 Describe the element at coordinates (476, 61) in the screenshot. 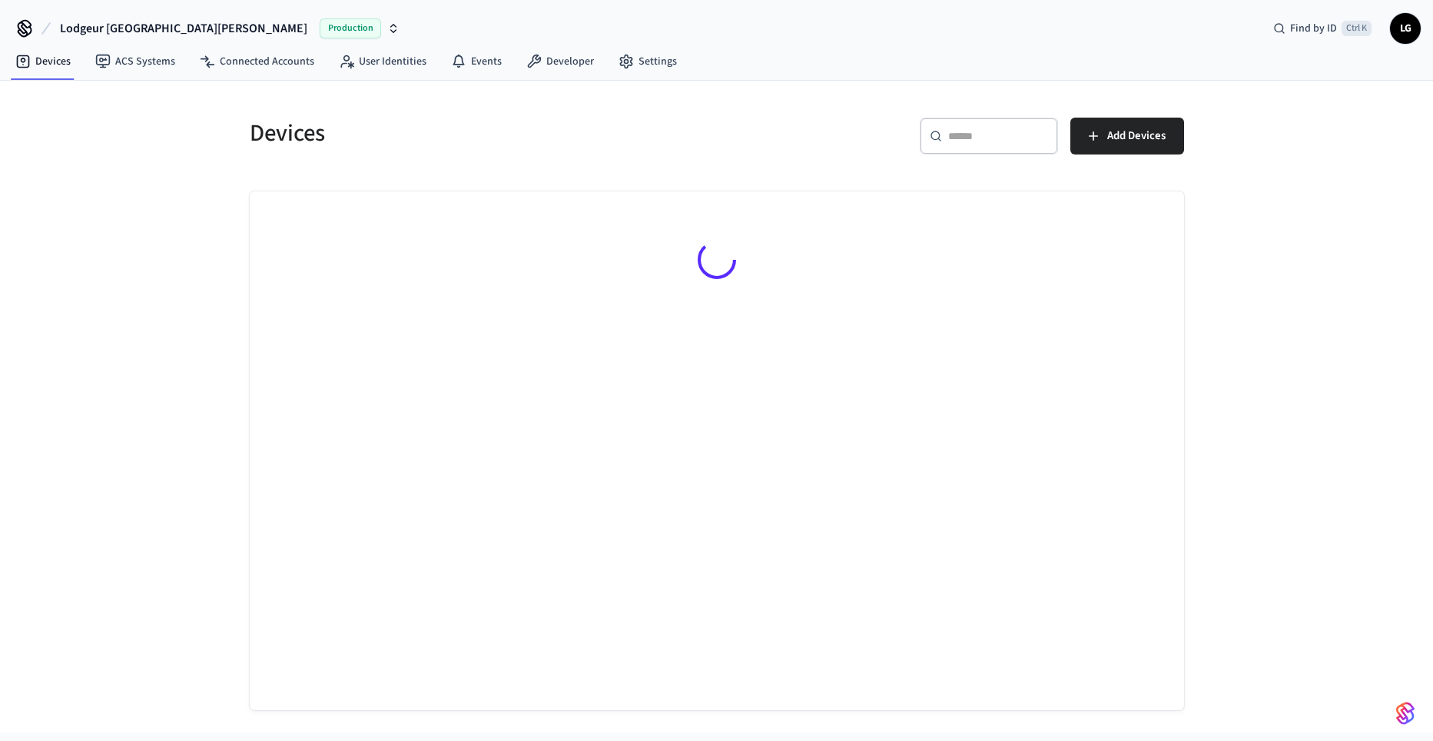

I see `a: Events` at that location.